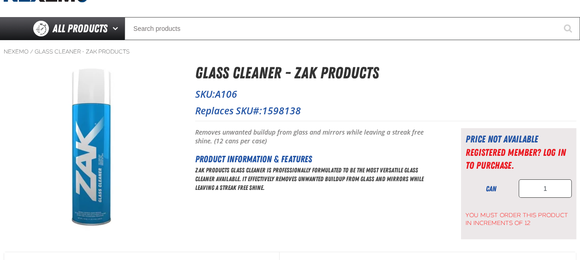 This screenshot has width=580, height=260. What do you see at coordinates (290, 52) in the screenshot?
I see `nav: Breadcrumbs` at bounding box center [290, 52].